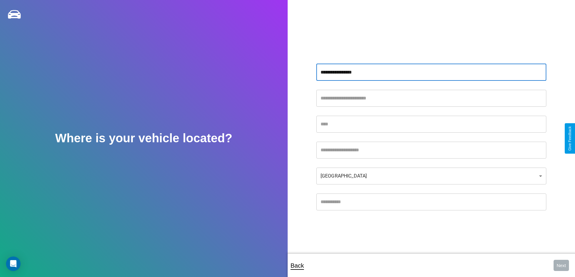 The width and height of the screenshot is (575, 277). I want to click on button: Next, so click(561, 266).